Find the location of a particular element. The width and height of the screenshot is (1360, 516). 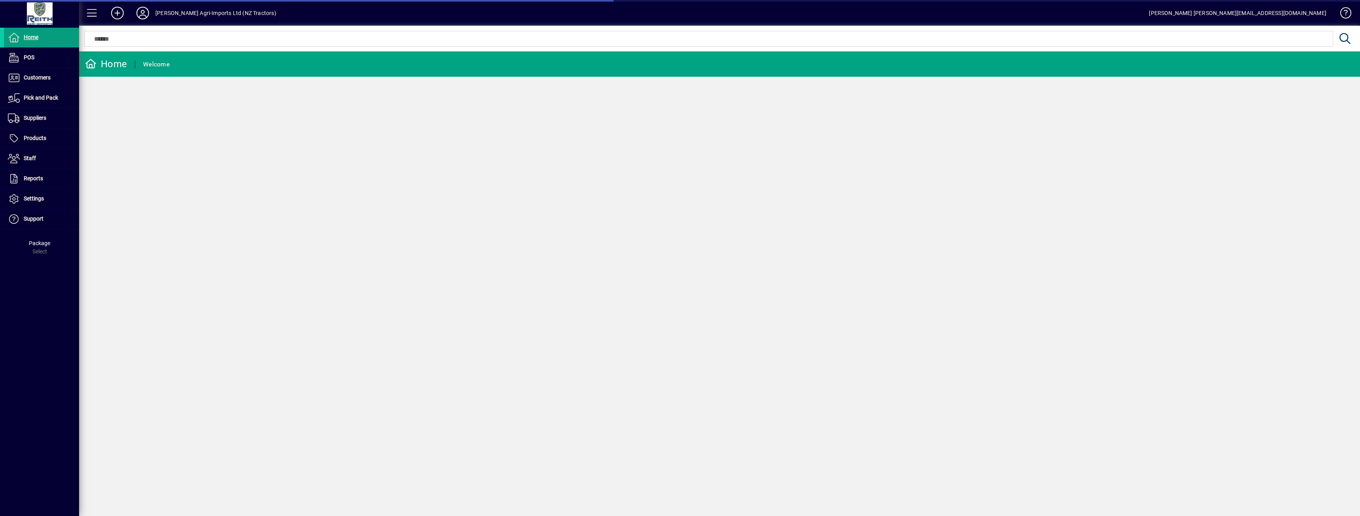

a: Settings is located at coordinates (42, 199).